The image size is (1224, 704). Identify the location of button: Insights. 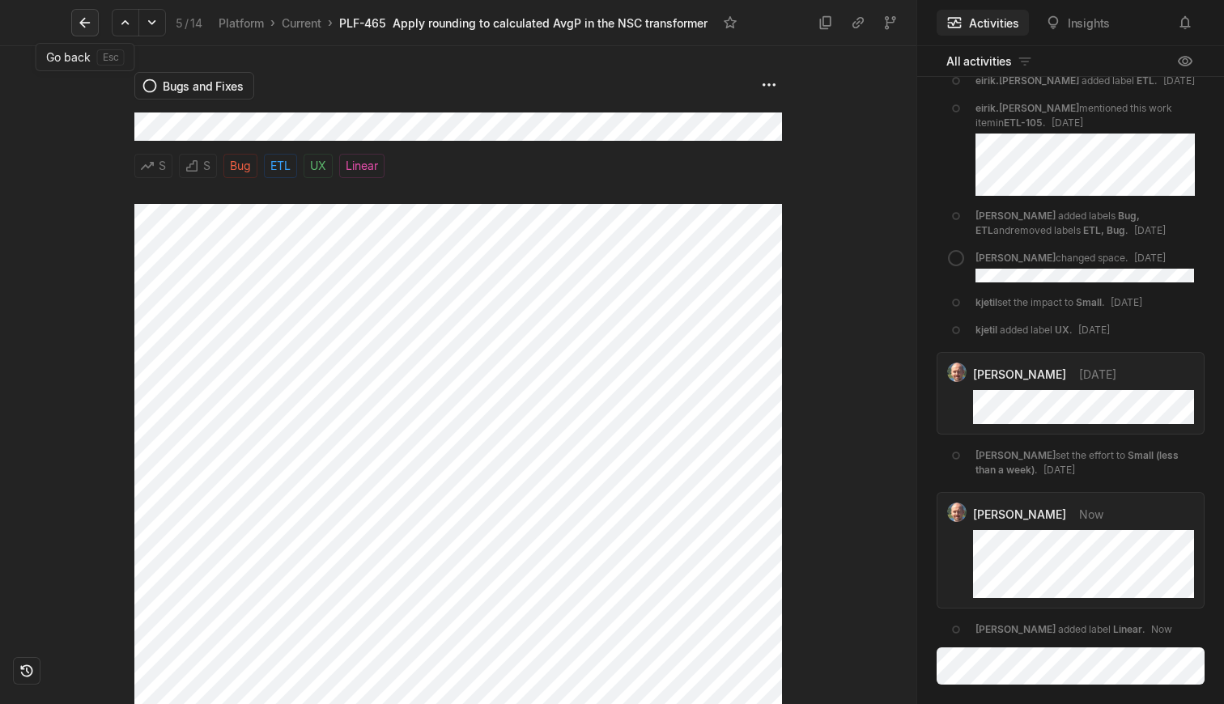
(1077, 23).